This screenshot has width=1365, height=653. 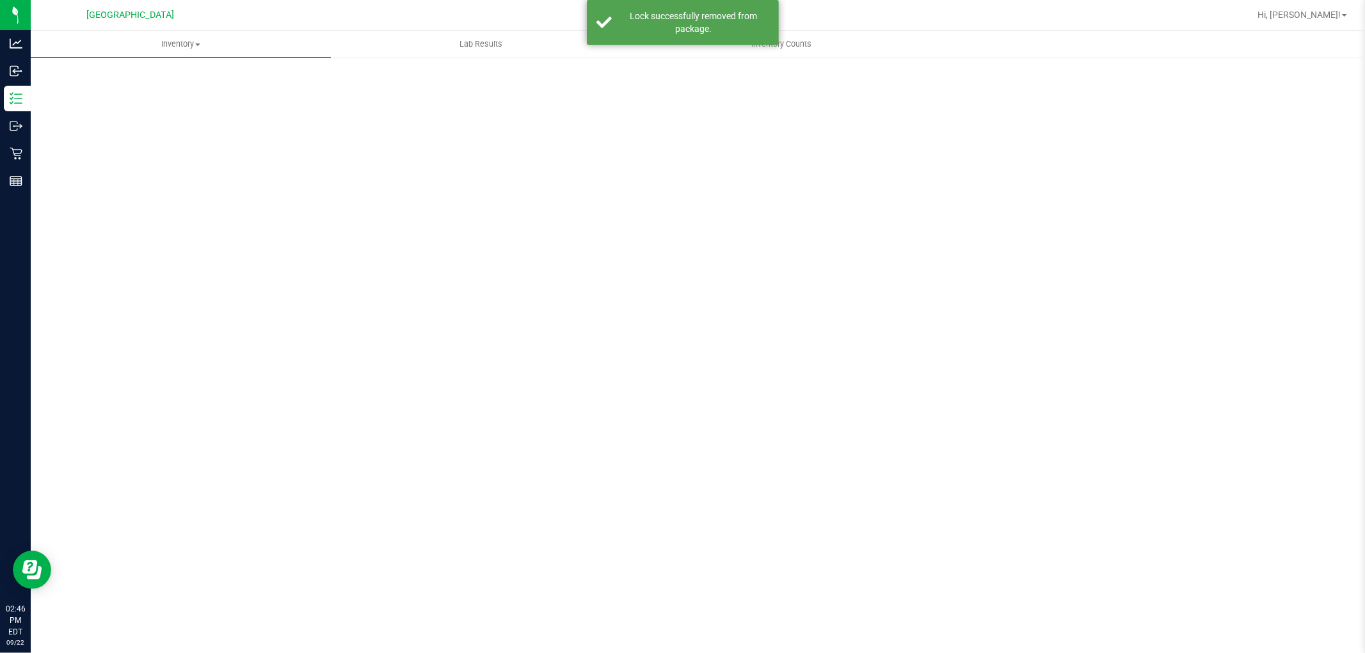 I want to click on a: Inventory, so click(x=180, y=44).